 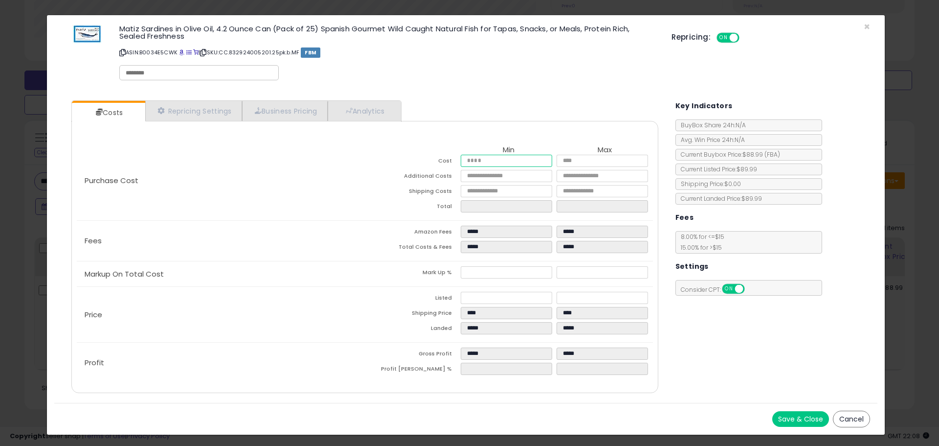 What do you see at coordinates (221, 315) in the screenshot?
I see `p: Price` at bounding box center [221, 315].